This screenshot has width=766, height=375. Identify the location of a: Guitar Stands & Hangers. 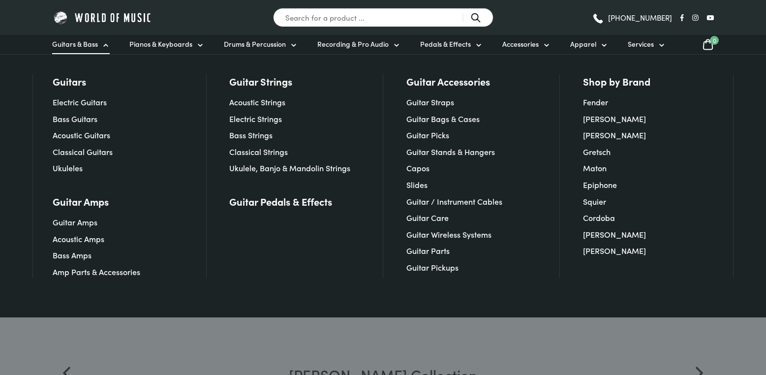
(451, 152).